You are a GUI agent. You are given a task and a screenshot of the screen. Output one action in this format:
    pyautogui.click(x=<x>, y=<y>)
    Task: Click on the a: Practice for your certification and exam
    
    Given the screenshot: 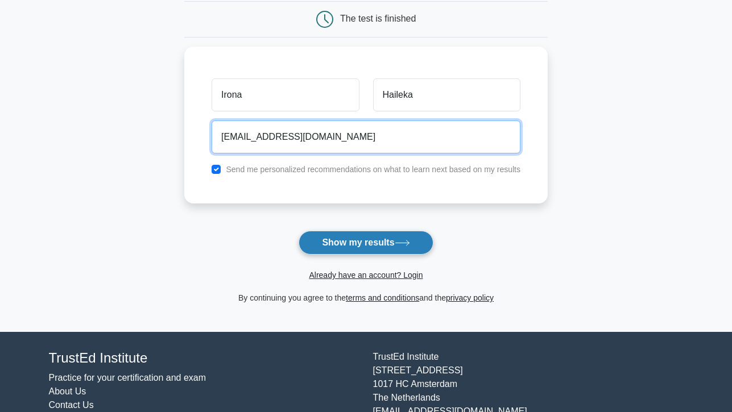 What is the action you would take?
    pyautogui.click(x=127, y=378)
    